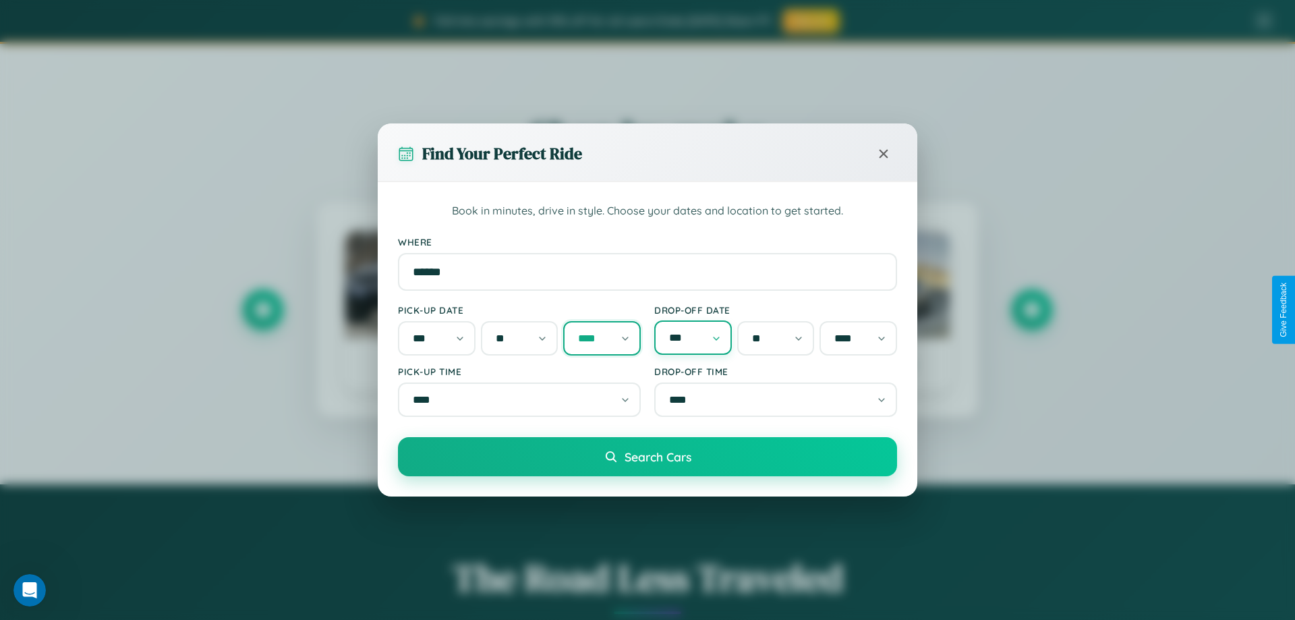 Image resolution: width=1295 pixels, height=620 pixels. I want to click on label: Pick-up Date, so click(519, 310).